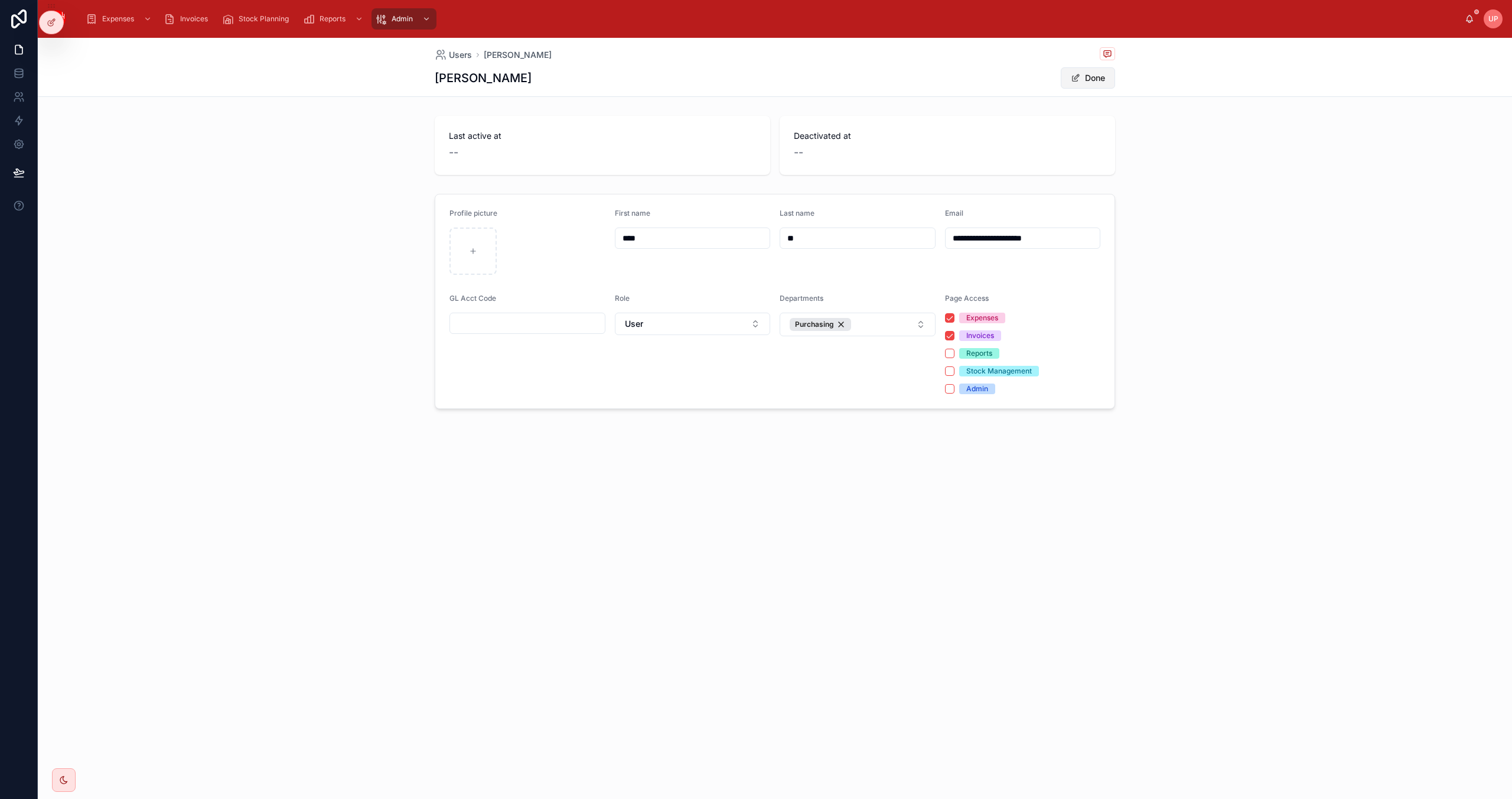  What do you see at coordinates (188, 18) in the screenshot?
I see `a: Invoices` at bounding box center [188, 18].